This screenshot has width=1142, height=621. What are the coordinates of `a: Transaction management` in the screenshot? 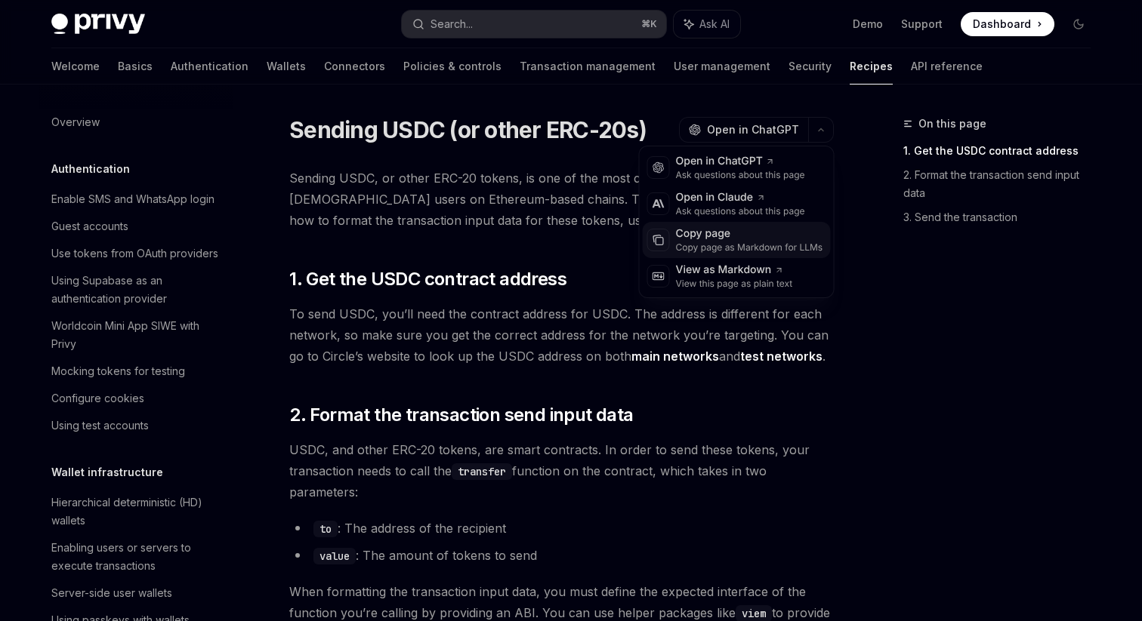 It's located at (587, 66).